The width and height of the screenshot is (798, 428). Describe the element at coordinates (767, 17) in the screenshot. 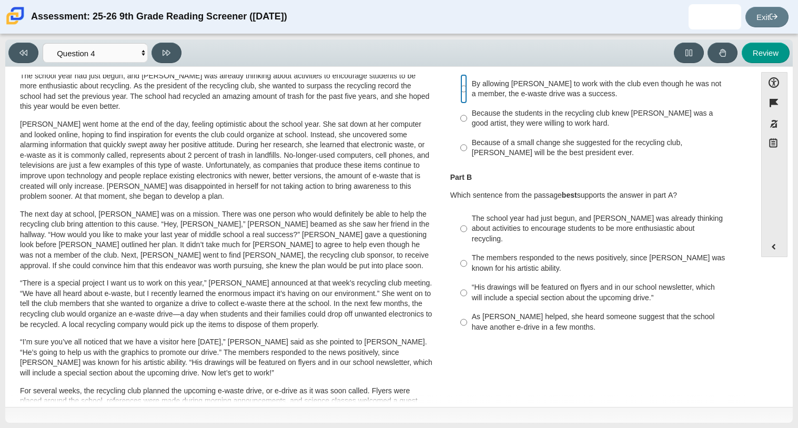

I see `a: Exit` at that location.